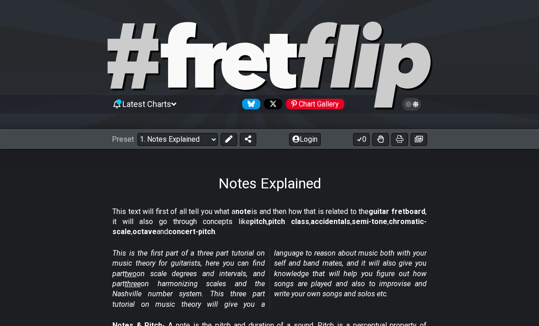 This screenshot has width=539, height=326. I want to click on select: Preset, so click(178, 139).